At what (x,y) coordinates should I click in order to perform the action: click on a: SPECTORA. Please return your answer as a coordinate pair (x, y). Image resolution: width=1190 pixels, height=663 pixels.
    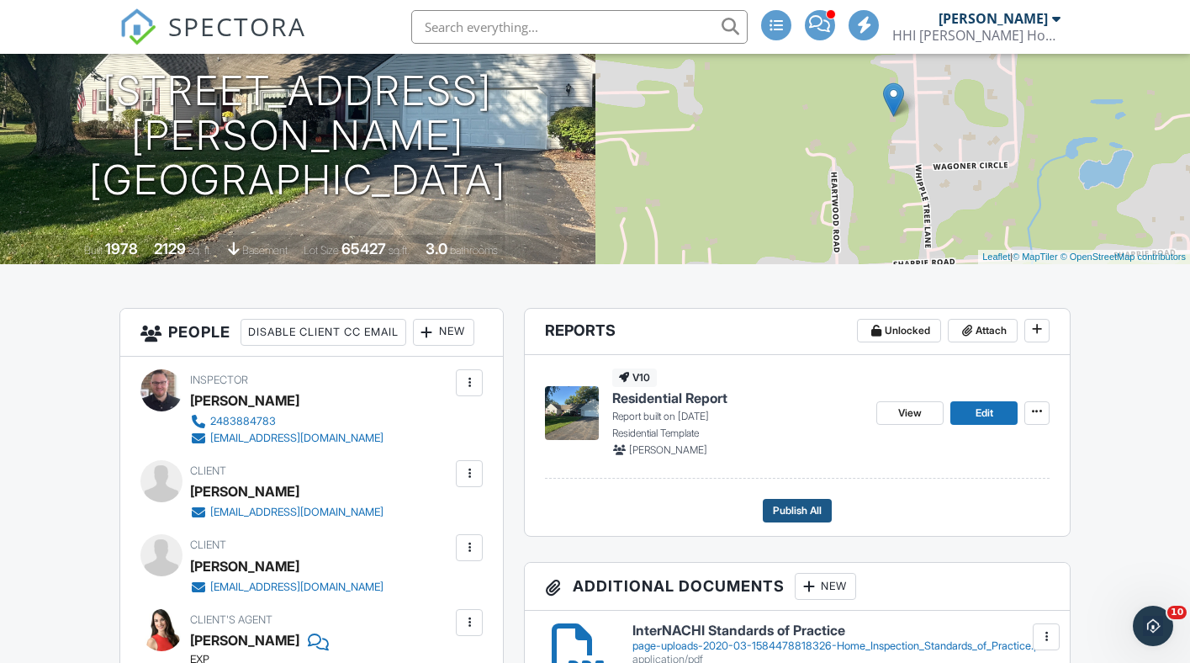
    Looking at the image, I should click on (213, 40).